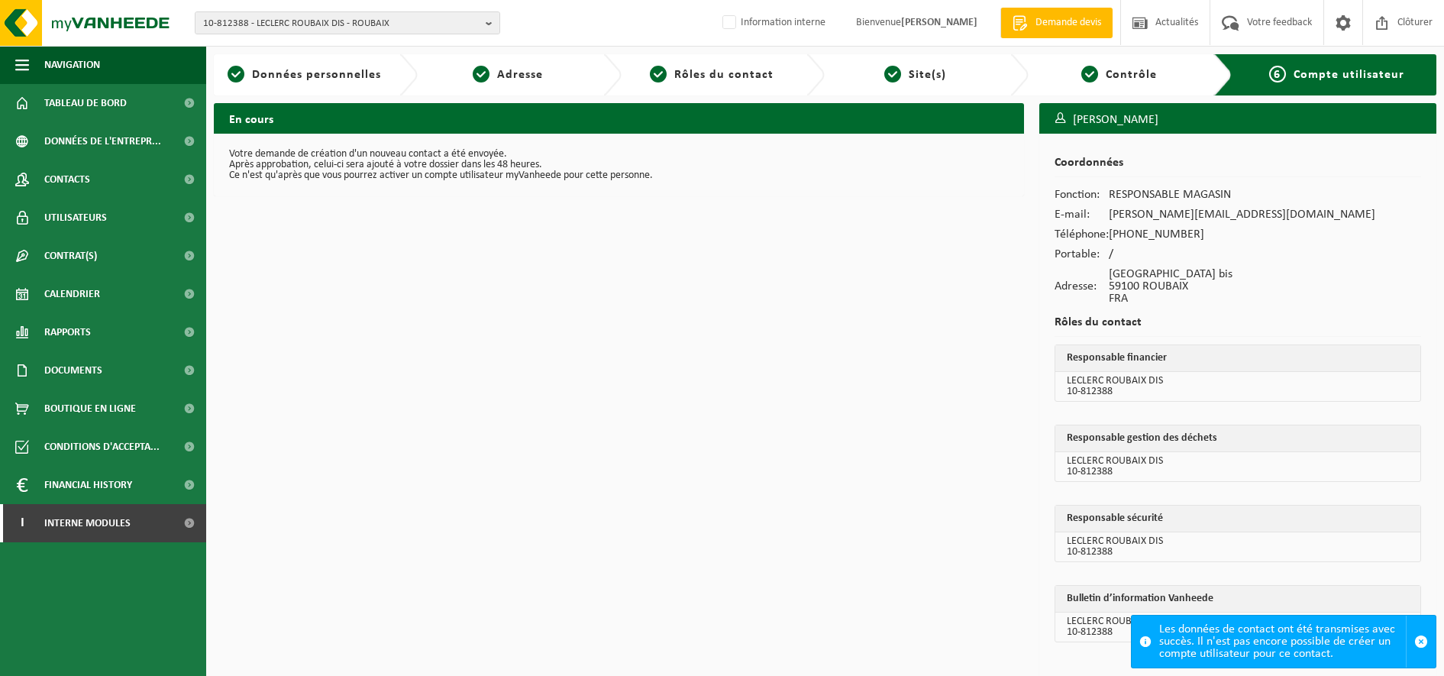  I want to click on h2: Coordonnées, so click(1238, 167).